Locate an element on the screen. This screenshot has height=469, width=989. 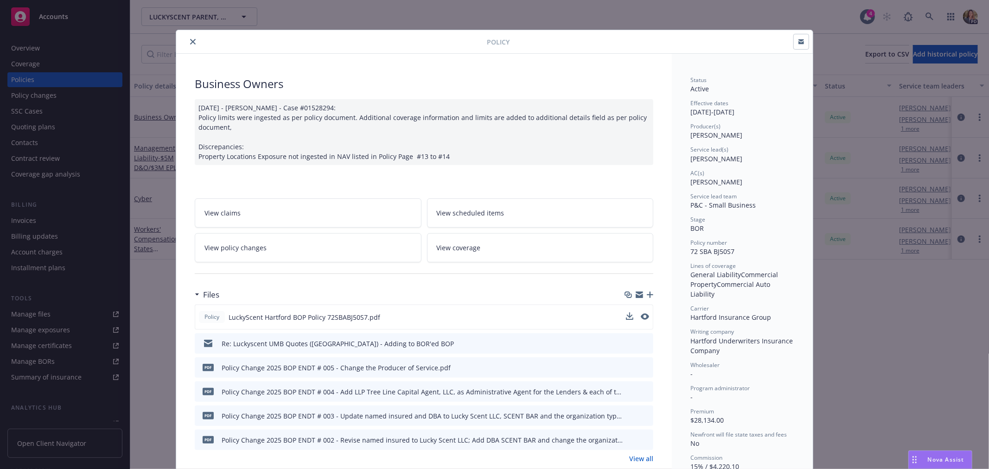
span: Hartford Insurance Group is located at coordinates (731, 317).